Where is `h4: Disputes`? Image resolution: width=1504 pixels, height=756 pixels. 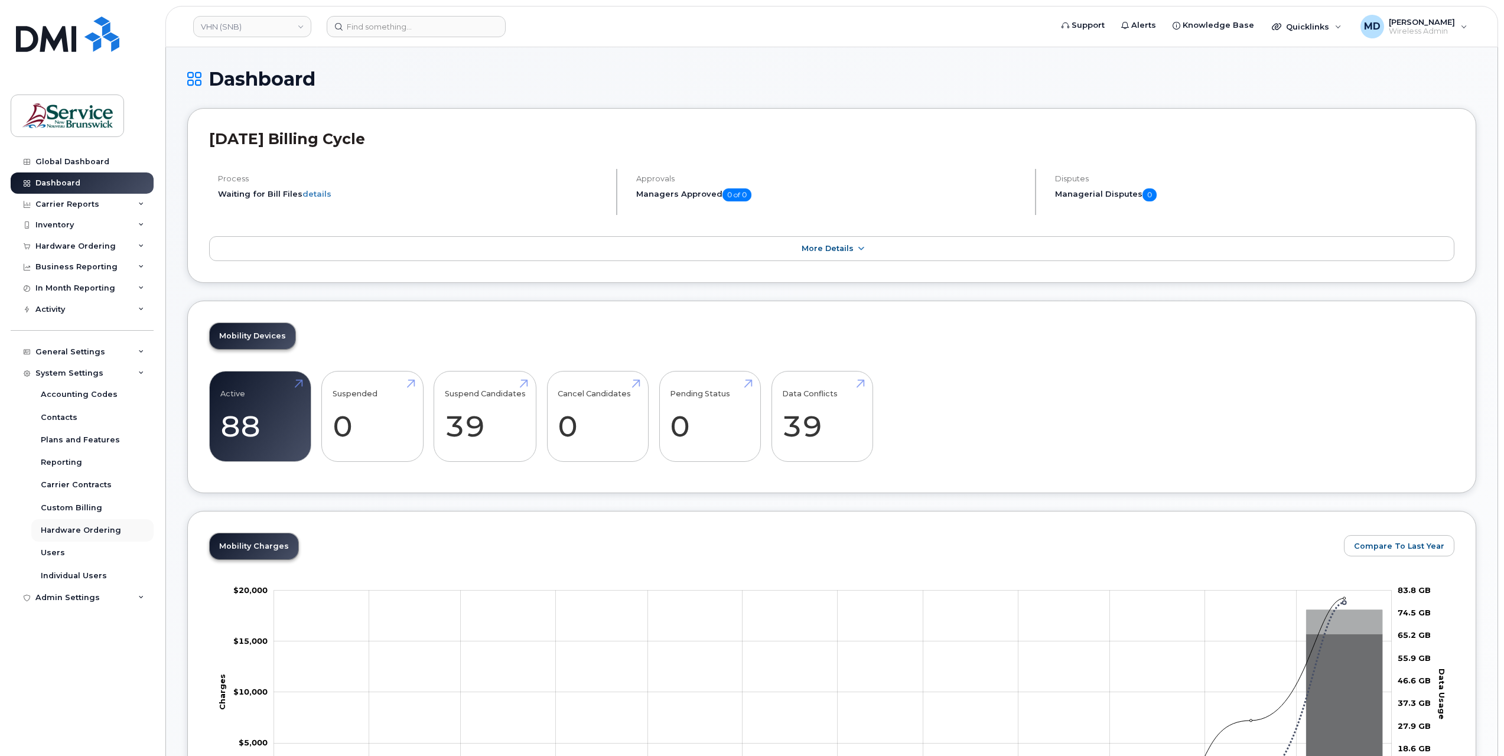
h4: Disputes is located at coordinates (1254, 178).